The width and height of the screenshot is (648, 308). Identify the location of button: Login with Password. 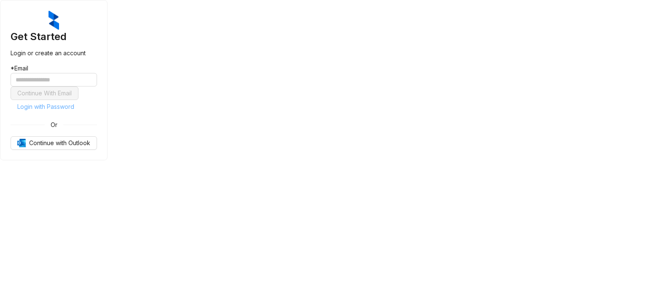
(46, 107).